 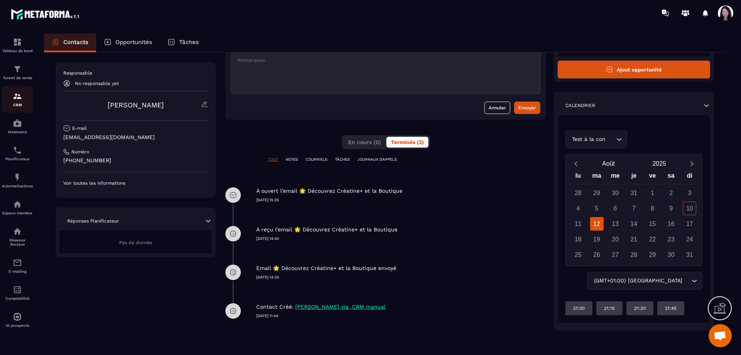 What do you see at coordinates (97, 83) in the screenshot?
I see `p: No responsable yet` at bounding box center [97, 83].